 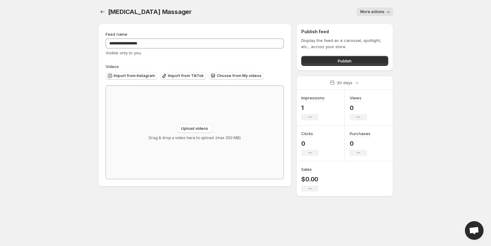 What do you see at coordinates (307, 133) in the screenshot?
I see `h3: Clicks` at bounding box center [307, 133].